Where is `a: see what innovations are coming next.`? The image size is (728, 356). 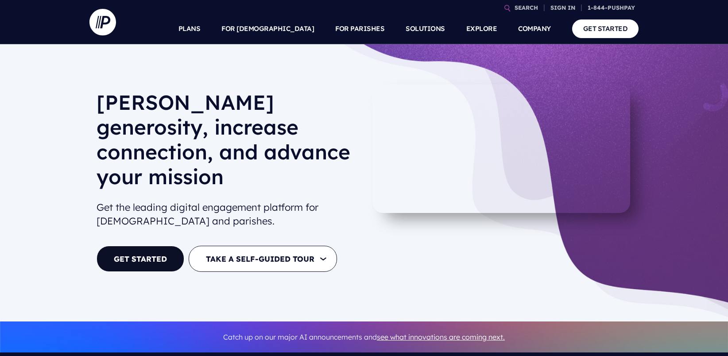 a: see what innovations are coming next. is located at coordinates (441, 337).